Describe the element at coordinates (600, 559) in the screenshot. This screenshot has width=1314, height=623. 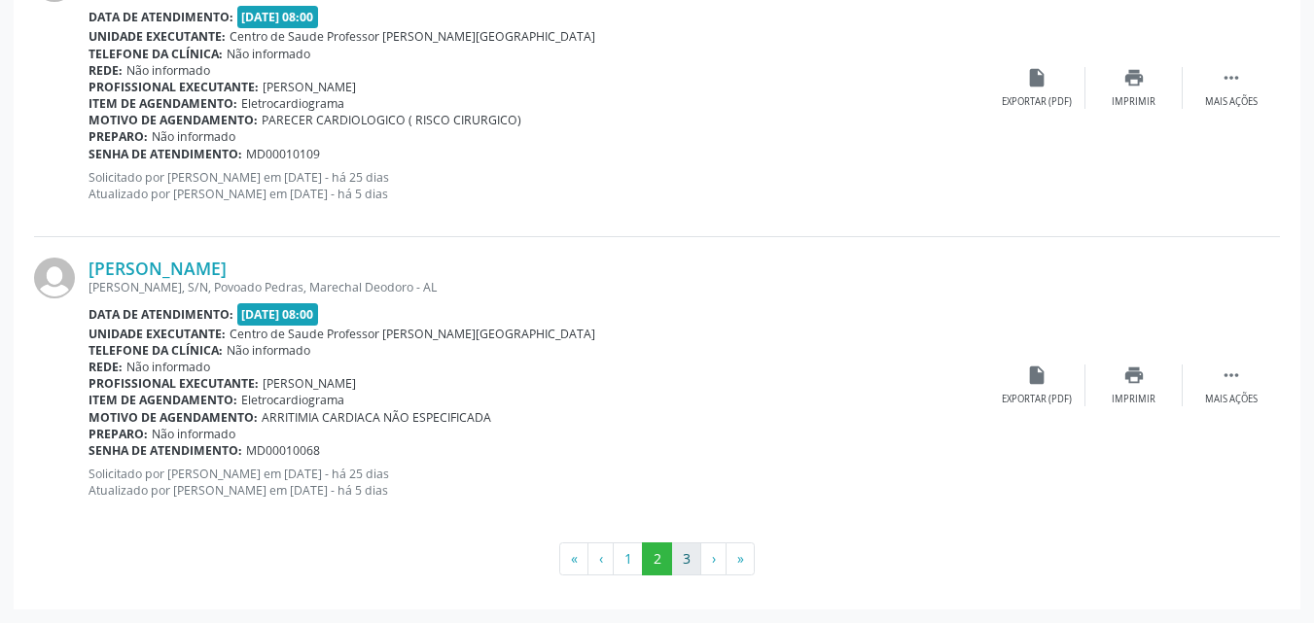
I see `button: Go to previous page` at that location.